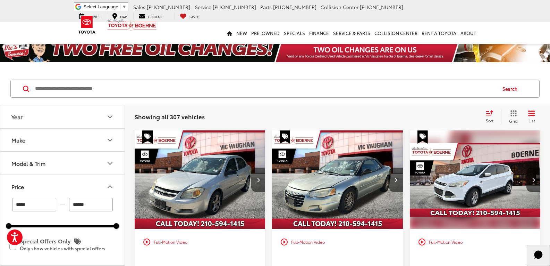 This screenshot has width=550, height=266. Describe the element at coordinates (119, 16) in the screenshot. I see `a: Map` at that location.